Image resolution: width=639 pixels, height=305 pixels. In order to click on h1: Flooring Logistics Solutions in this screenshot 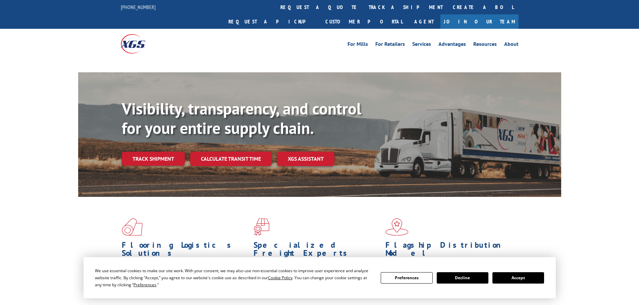, I will do `click(185, 251)`.